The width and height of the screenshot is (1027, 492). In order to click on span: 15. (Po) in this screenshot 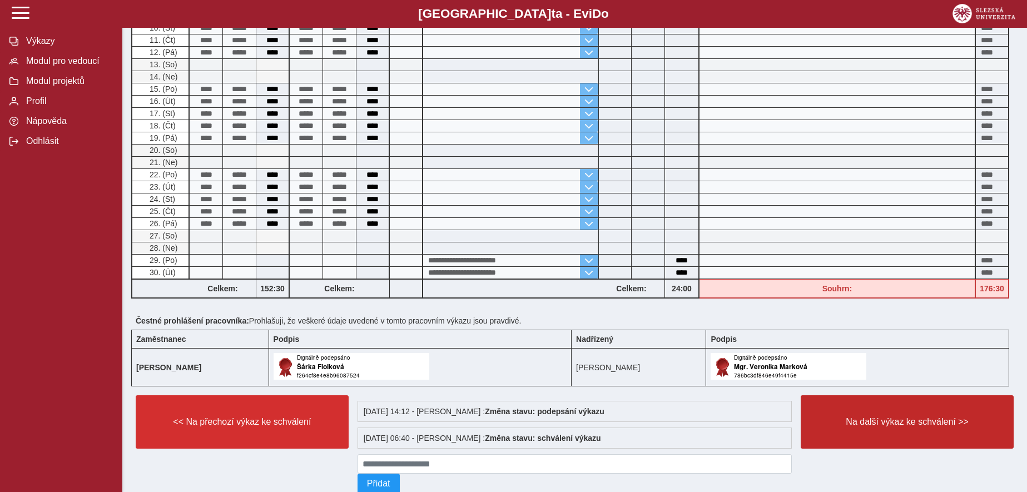, I will do `click(162, 89)`.